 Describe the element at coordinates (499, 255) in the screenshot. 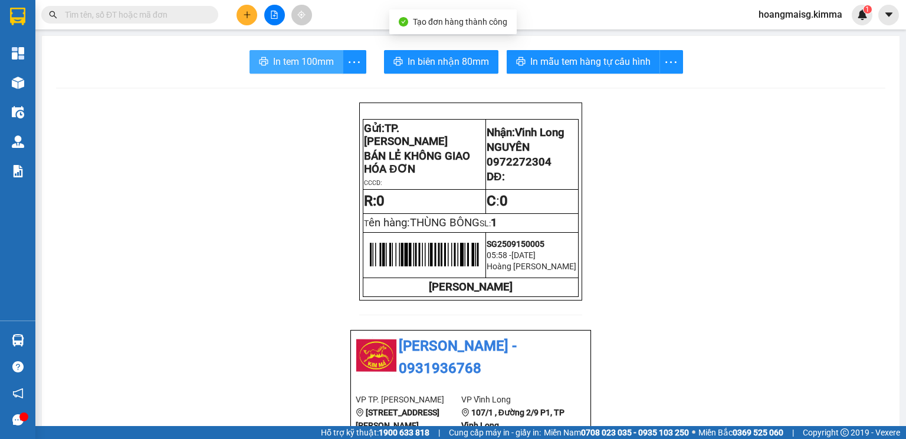

I see `span: 05:58 -` at that location.